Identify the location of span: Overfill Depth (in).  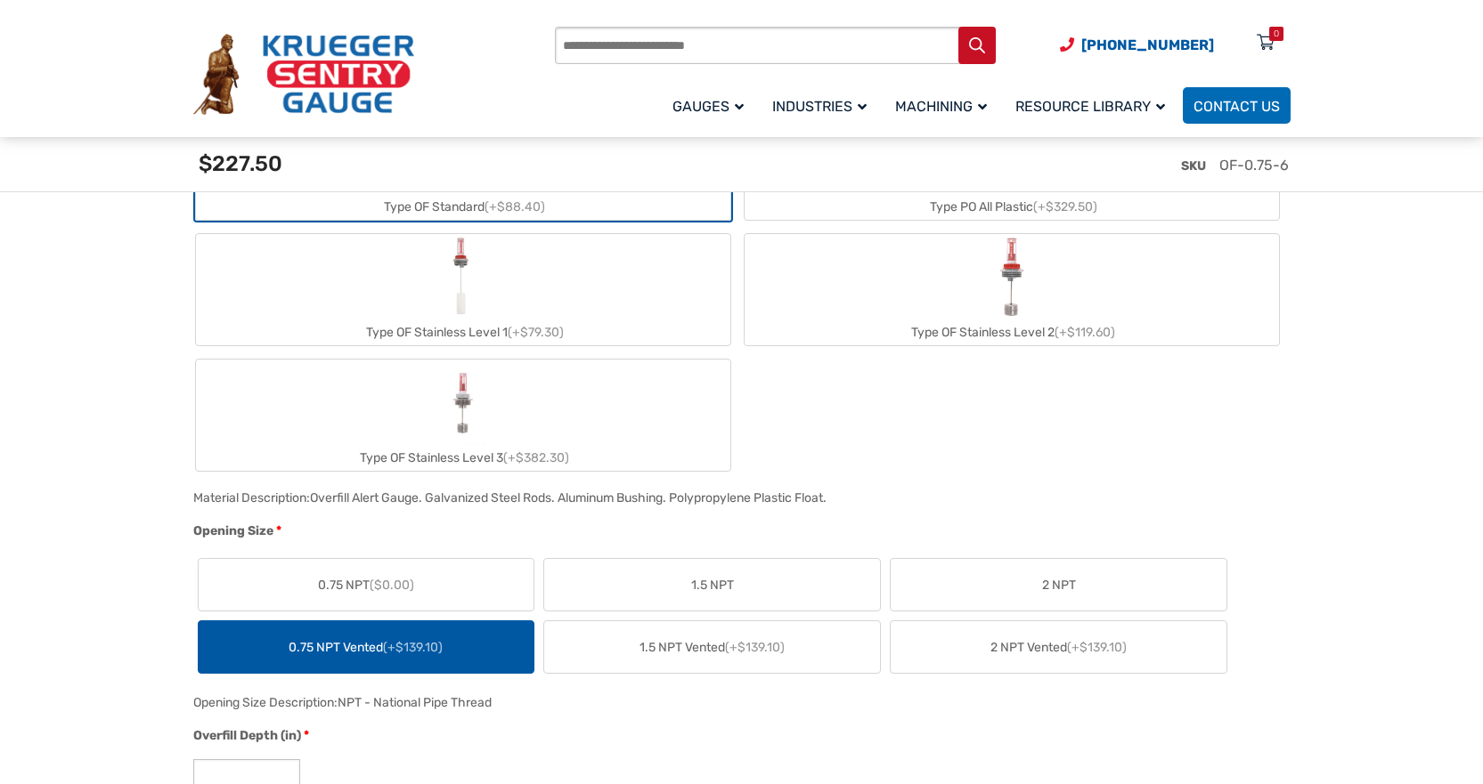
(247, 736).